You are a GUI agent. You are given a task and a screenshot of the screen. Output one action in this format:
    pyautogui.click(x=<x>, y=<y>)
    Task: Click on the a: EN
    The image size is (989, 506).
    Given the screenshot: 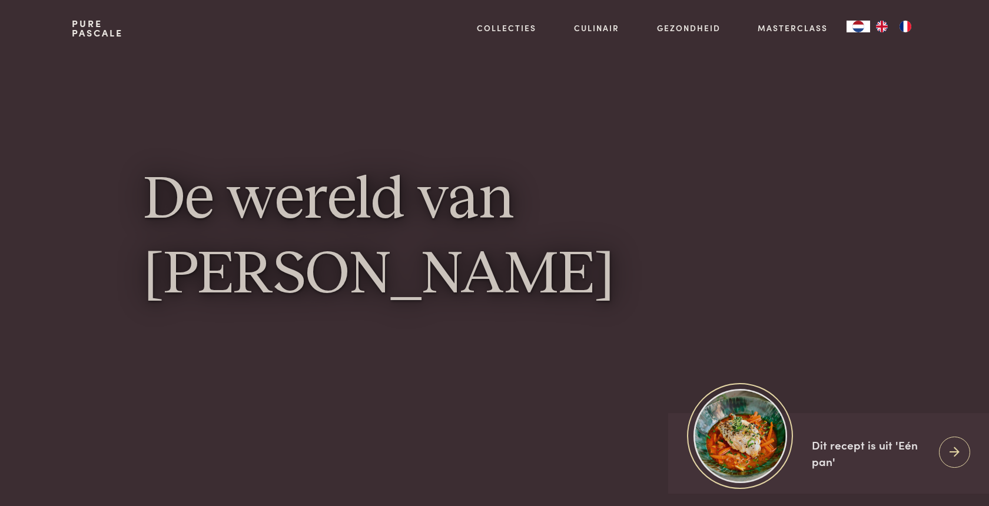 What is the action you would take?
    pyautogui.click(x=882, y=27)
    